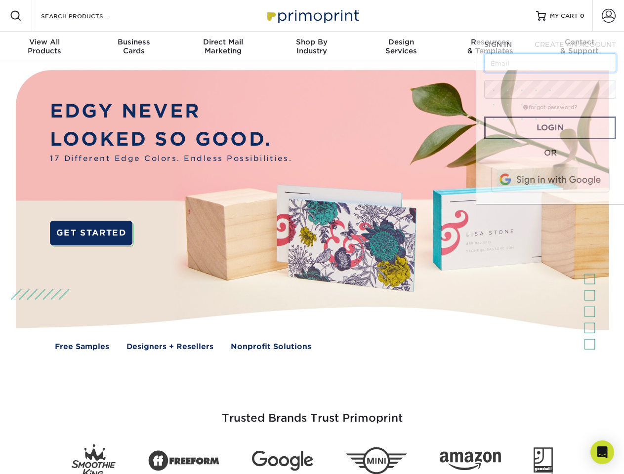  Describe the element at coordinates (602, 452) in the screenshot. I see `div: Open Intercom Messenger` at that location.